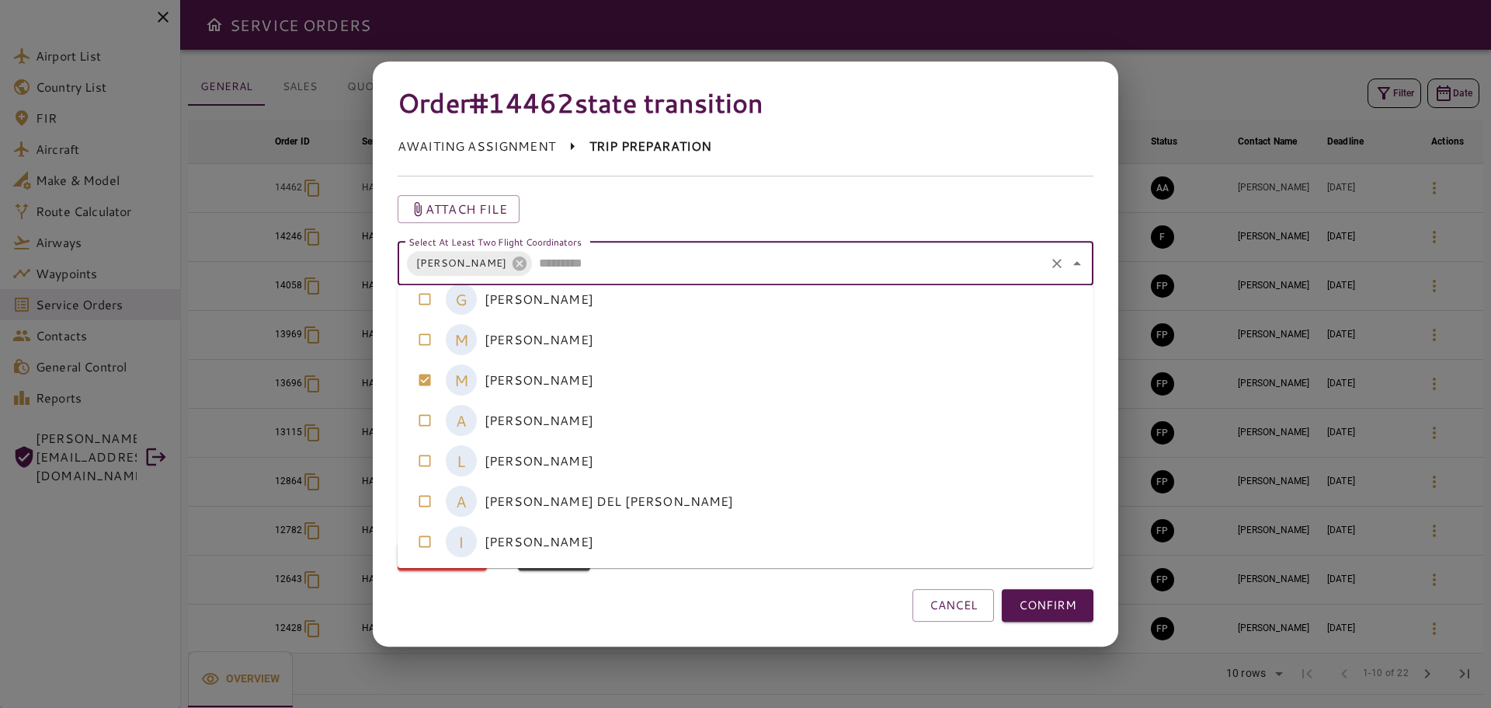  What do you see at coordinates (458, 209) in the screenshot?
I see `button: Attach file` at bounding box center [458, 209].